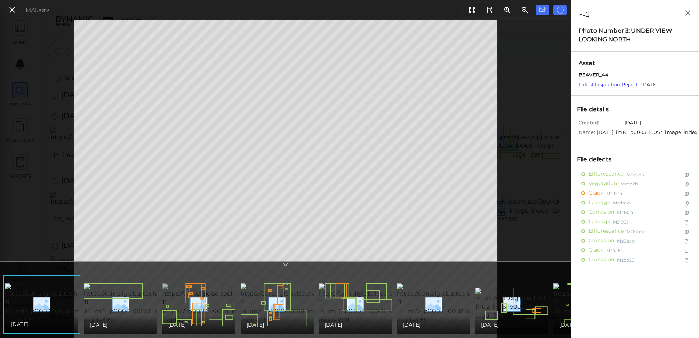  Describe the element at coordinates (597, 159) in the screenshot. I see `div: File defects` at that location.